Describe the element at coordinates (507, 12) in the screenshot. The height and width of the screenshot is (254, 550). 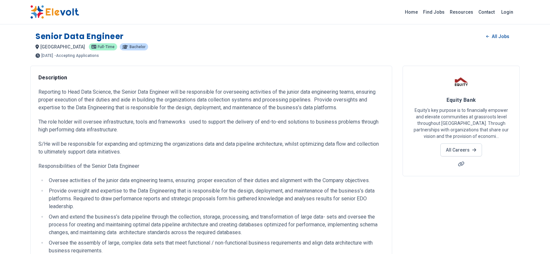
I see `a: Login` at that location.